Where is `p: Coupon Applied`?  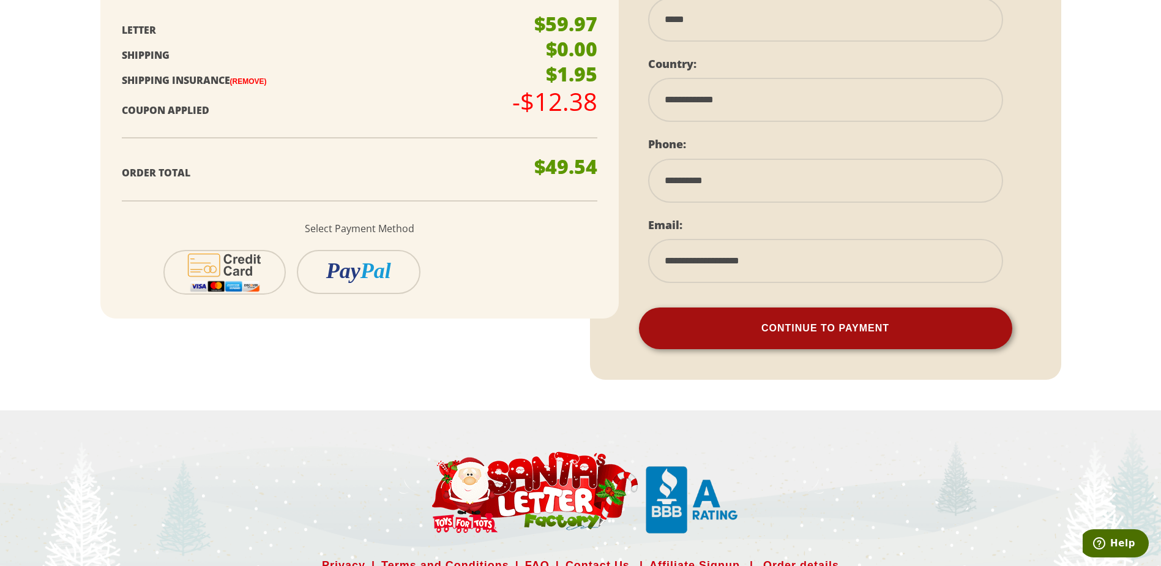
p: Coupon Applied is located at coordinates (318, 110).